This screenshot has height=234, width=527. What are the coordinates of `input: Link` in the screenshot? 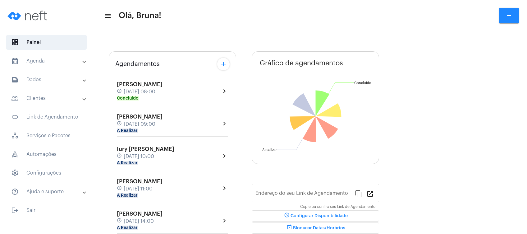 It's located at (303, 194).